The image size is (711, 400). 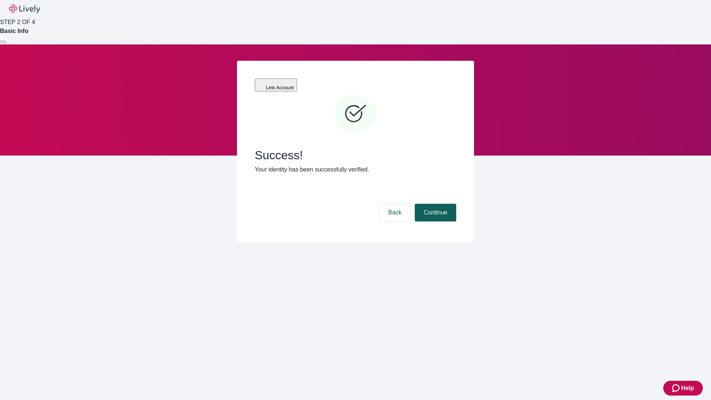 What do you see at coordinates (24, 9) in the screenshot?
I see `img: Lively` at bounding box center [24, 9].